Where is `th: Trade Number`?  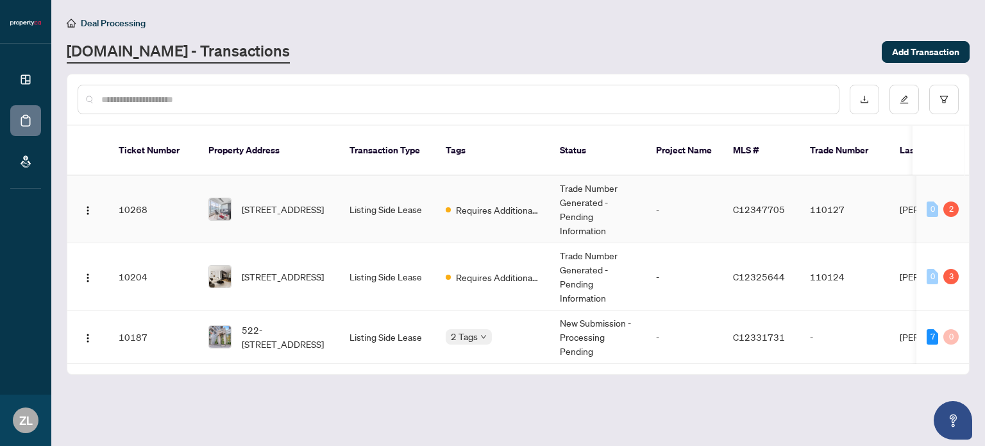 th: Trade Number is located at coordinates (845, 151).